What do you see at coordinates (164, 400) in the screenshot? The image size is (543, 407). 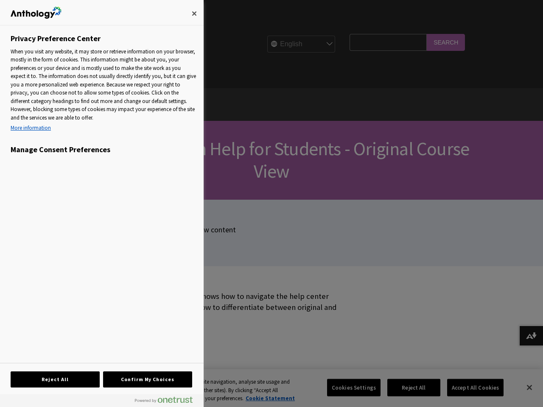 I see `img: Powered by OneTrust Opens in a new Tab` at bounding box center [164, 400].